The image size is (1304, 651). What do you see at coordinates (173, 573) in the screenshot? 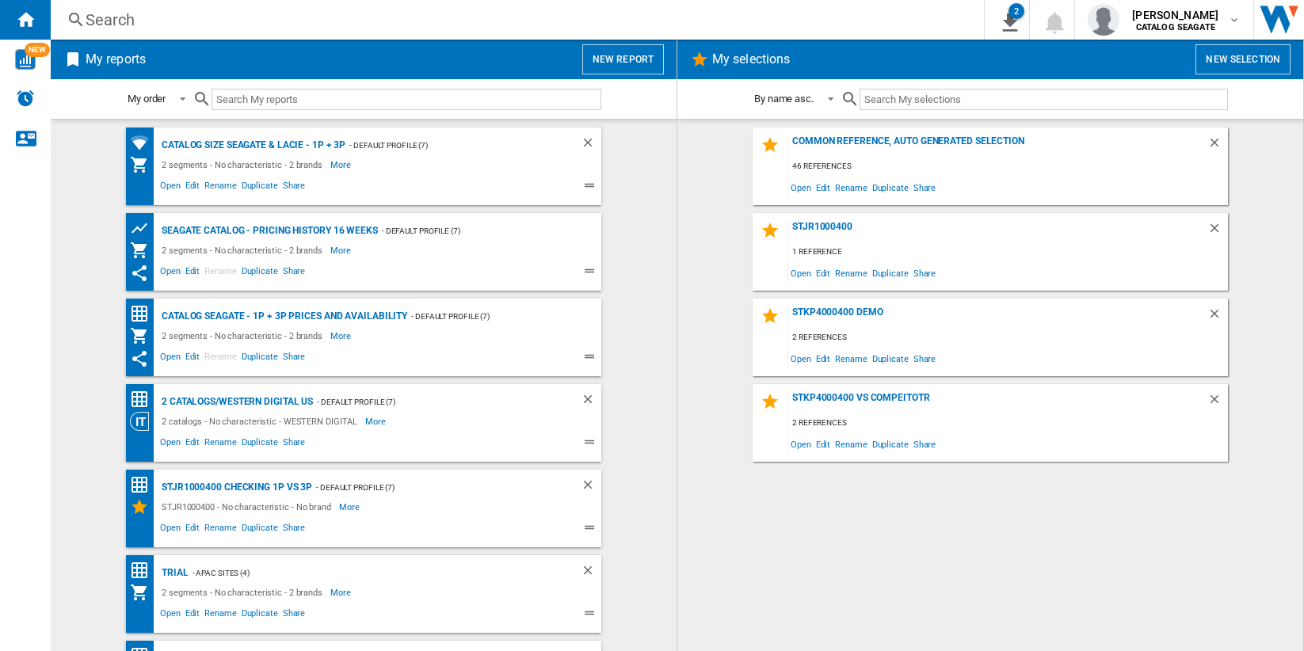
I see `div: Trial` at bounding box center [173, 573].